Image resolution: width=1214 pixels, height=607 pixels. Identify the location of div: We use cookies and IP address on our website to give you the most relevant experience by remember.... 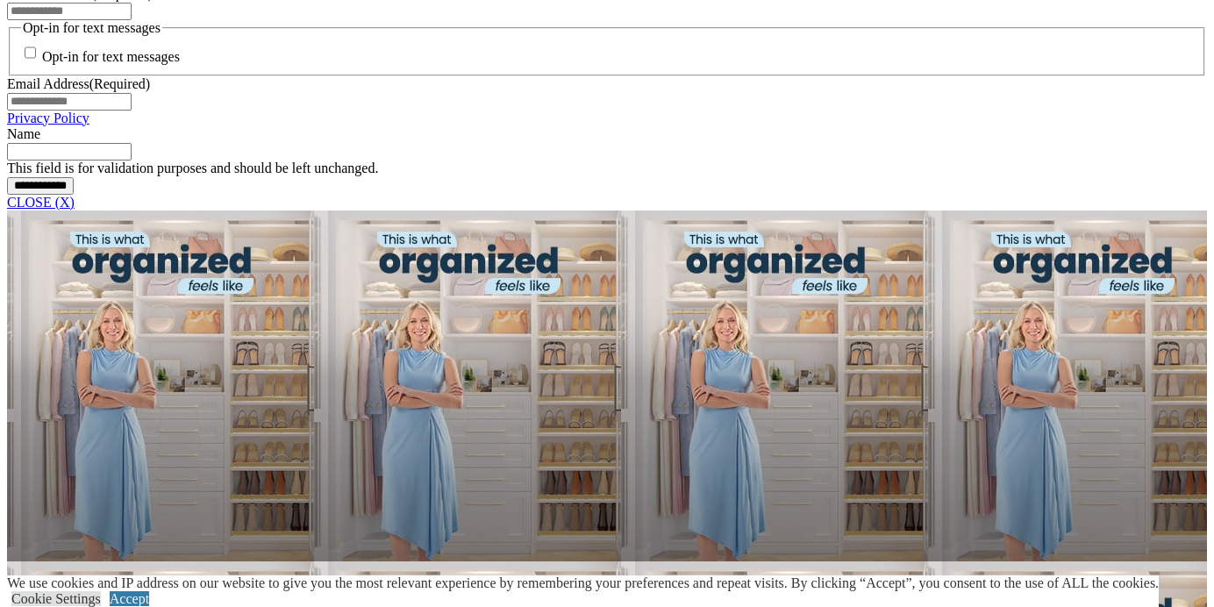
(583, 584).